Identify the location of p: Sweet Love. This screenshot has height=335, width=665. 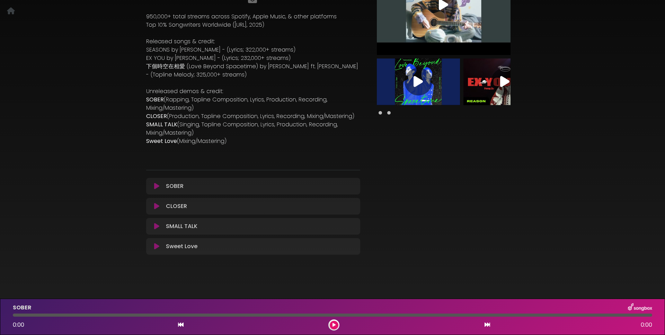
(182, 247).